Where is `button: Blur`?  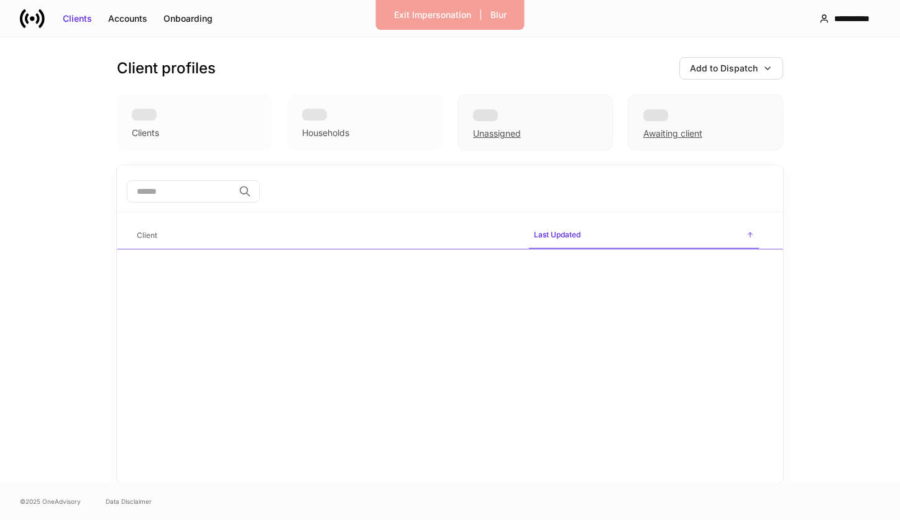
button: Blur is located at coordinates (498, 15).